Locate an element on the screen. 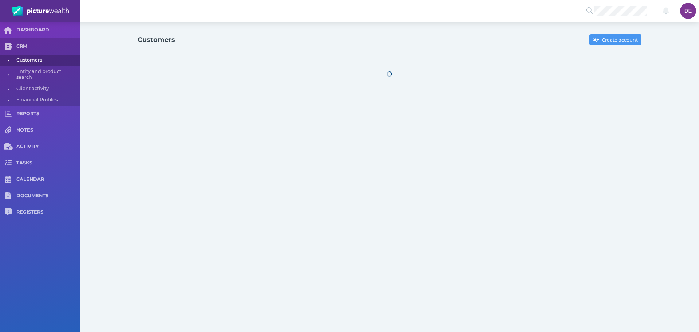 This screenshot has height=332, width=699. img: PW is located at coordinates (40, 11).